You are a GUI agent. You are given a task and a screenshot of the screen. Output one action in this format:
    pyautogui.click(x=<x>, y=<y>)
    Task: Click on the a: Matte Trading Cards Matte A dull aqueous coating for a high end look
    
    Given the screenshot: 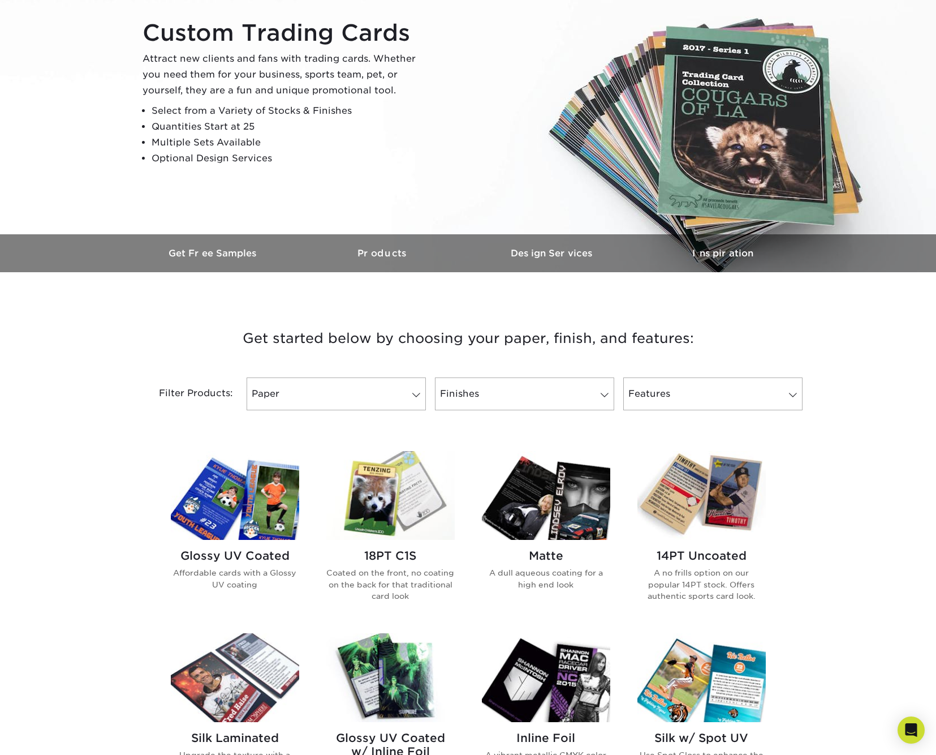 What is the action you would take?
    pyautogui.click(x=546, y=535)
    